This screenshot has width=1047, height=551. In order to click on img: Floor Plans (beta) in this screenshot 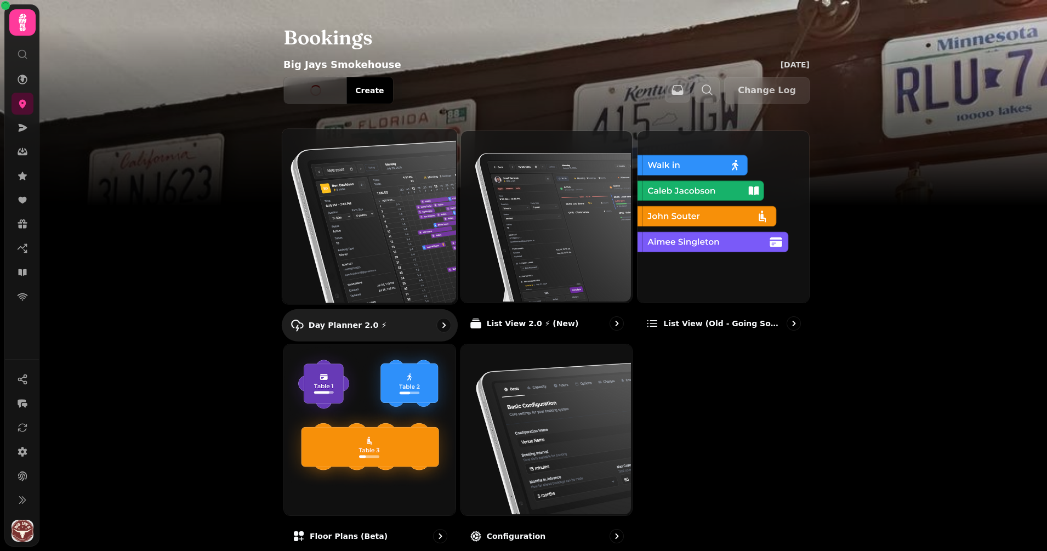, I will do `click(368, 429)`.